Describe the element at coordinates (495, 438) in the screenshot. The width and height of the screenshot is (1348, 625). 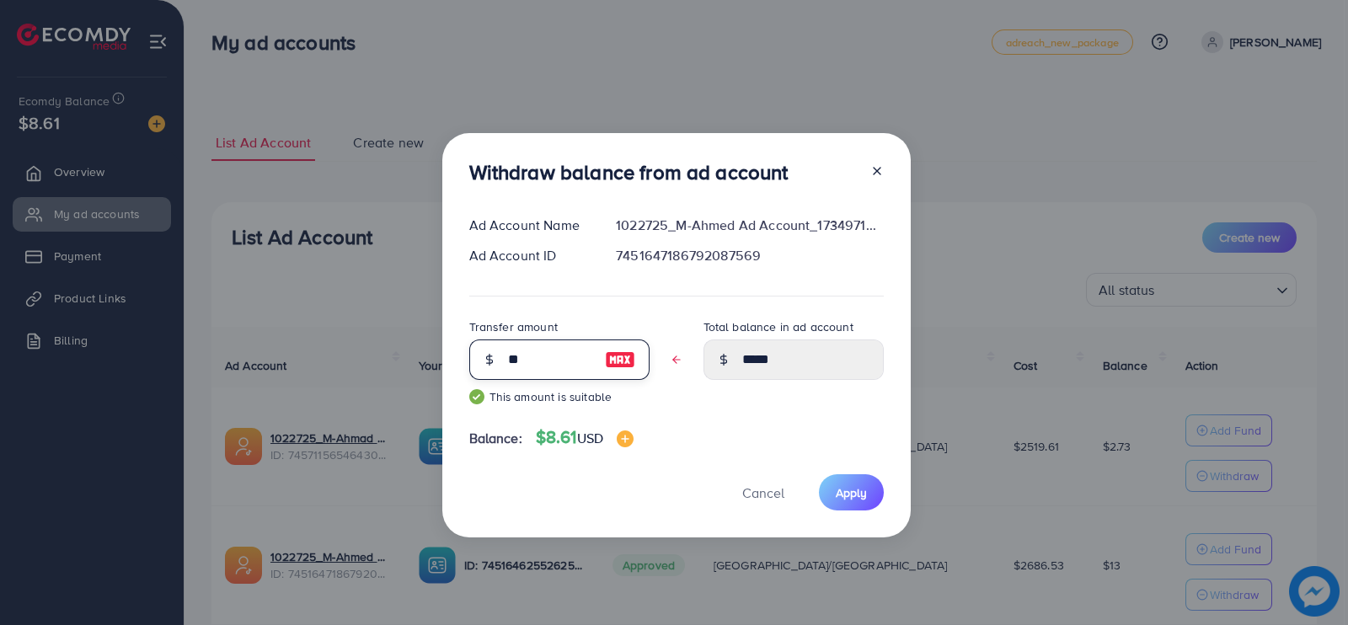
I see `span: Balance:` at that location.